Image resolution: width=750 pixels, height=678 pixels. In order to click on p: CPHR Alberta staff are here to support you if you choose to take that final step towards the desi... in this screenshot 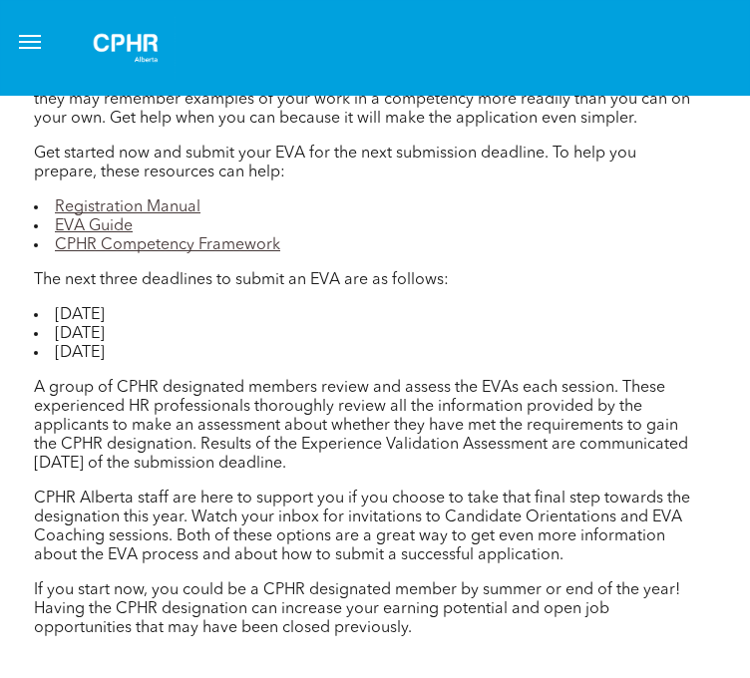, I will do `click(367, 527)`.